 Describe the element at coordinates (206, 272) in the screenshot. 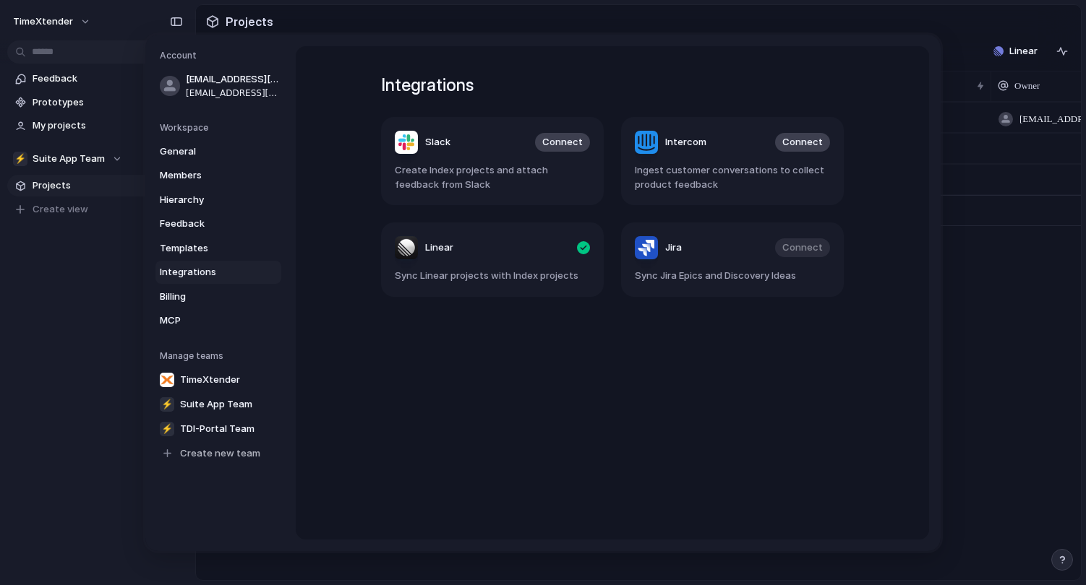

I see `span: Integrations` at that location.